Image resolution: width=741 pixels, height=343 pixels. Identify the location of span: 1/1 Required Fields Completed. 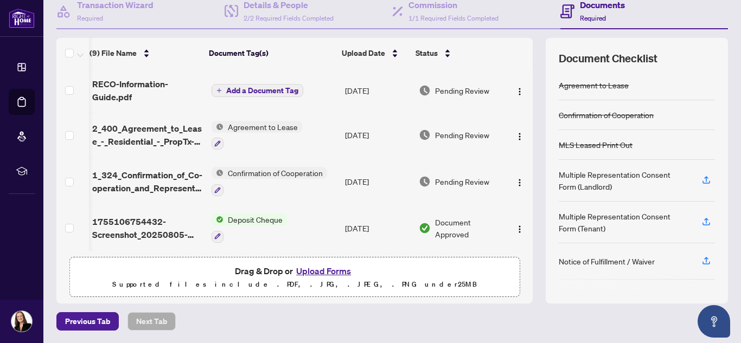
(453, 18).